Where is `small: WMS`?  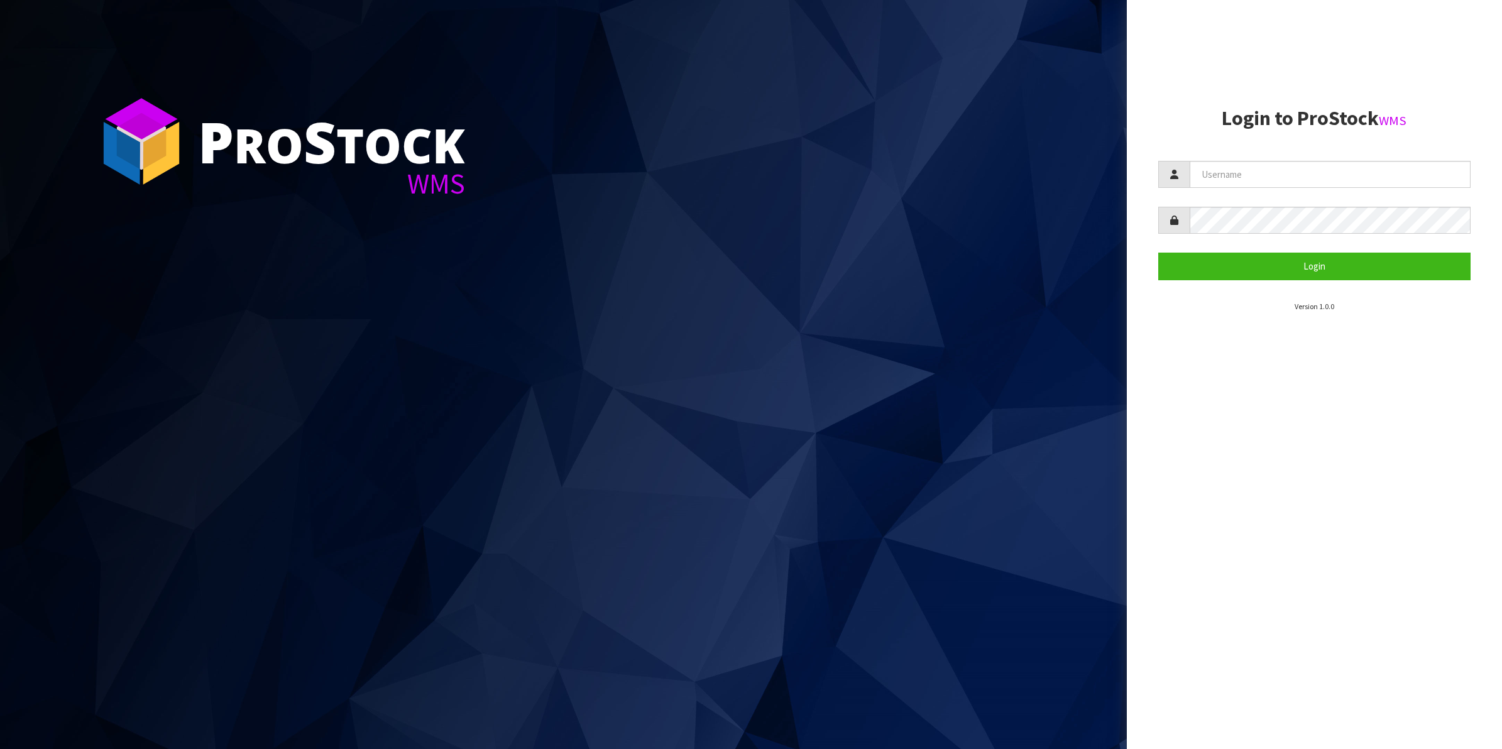
small: WMS is located at coordinates (1393, 121).